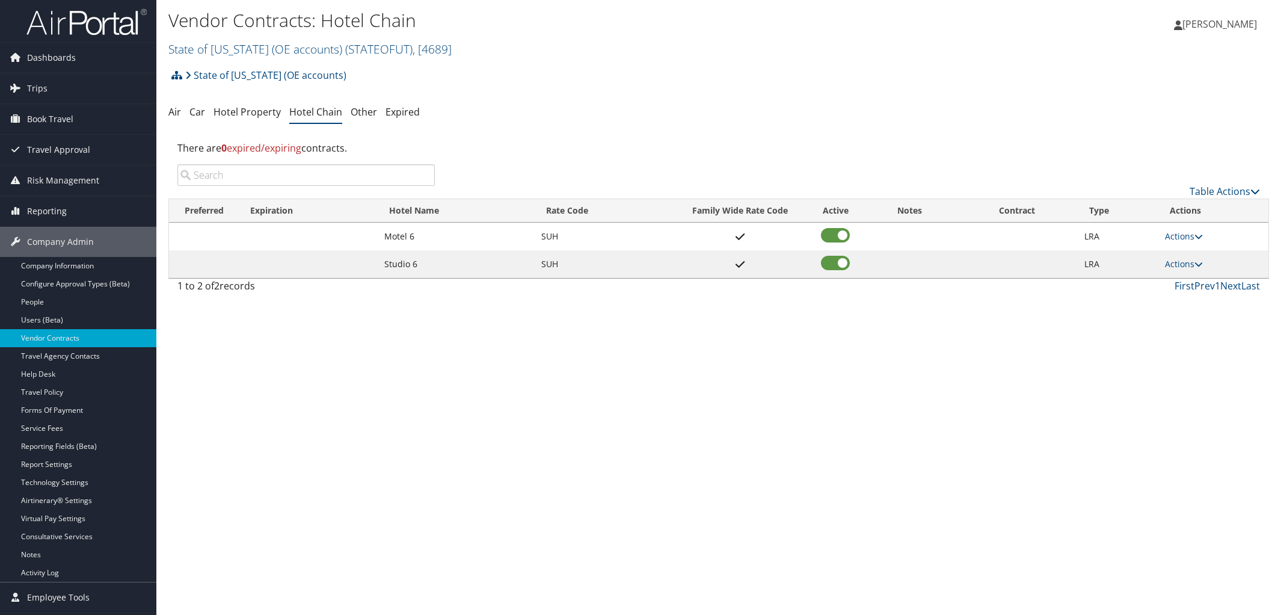 Image resolution: width=1281 pixels, height=615 pixels. I want to click on a: Next, so click(1231, 286).